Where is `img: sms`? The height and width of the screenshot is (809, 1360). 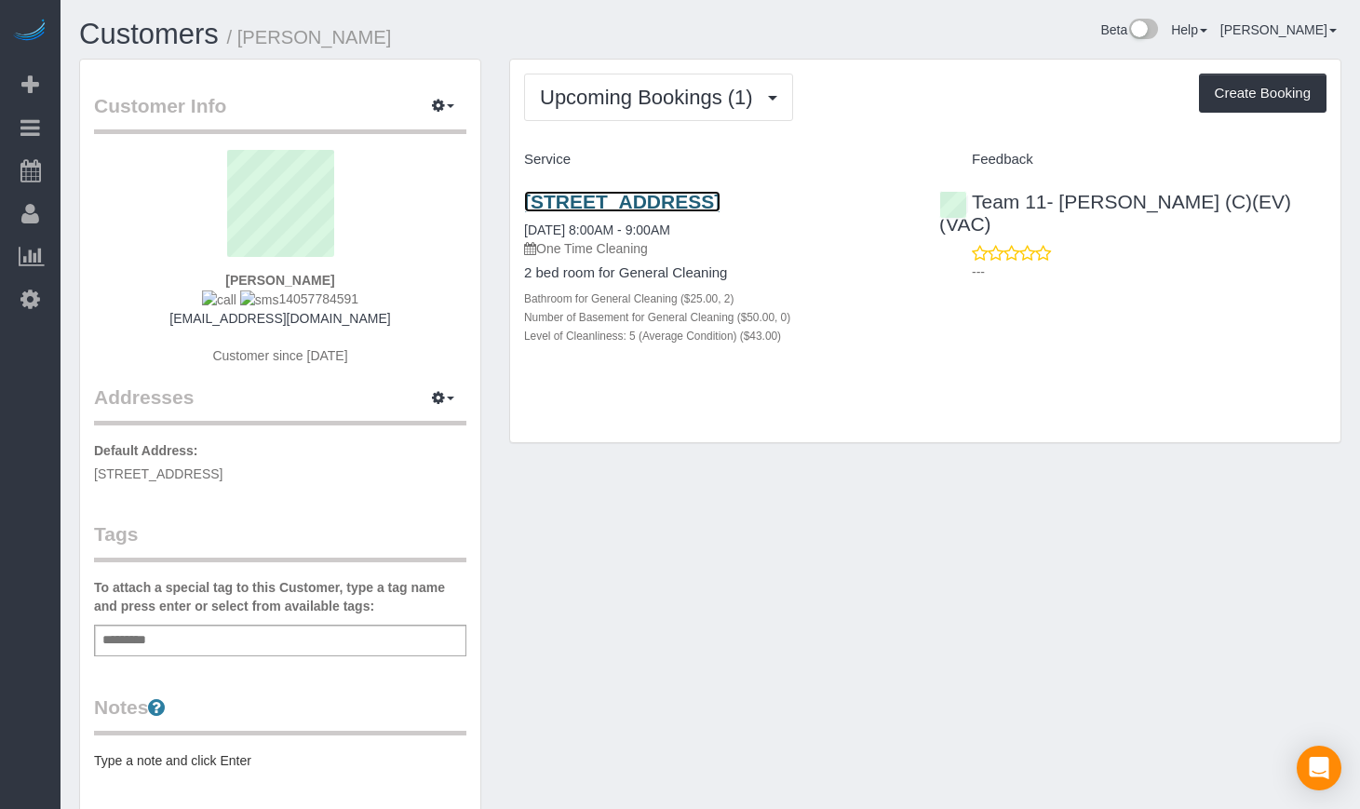 img: sms is located at coordinates (260, 300).